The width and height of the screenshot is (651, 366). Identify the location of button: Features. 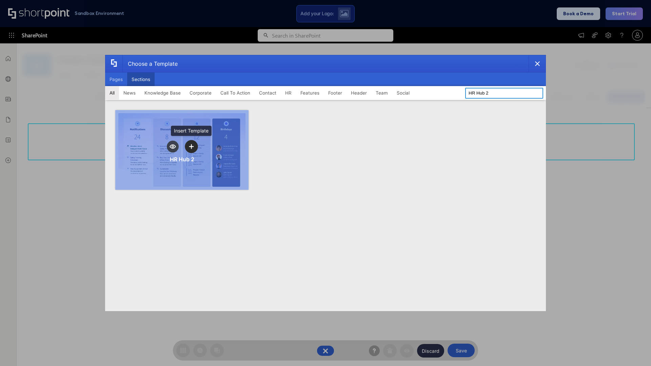
(310, 93).